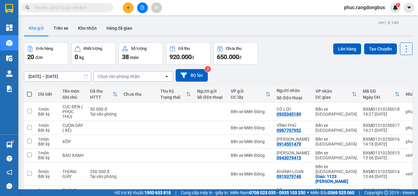 The width and height of the screenshot is (418, 196). I want to click on button: Lên hàng, so click(347, 49).